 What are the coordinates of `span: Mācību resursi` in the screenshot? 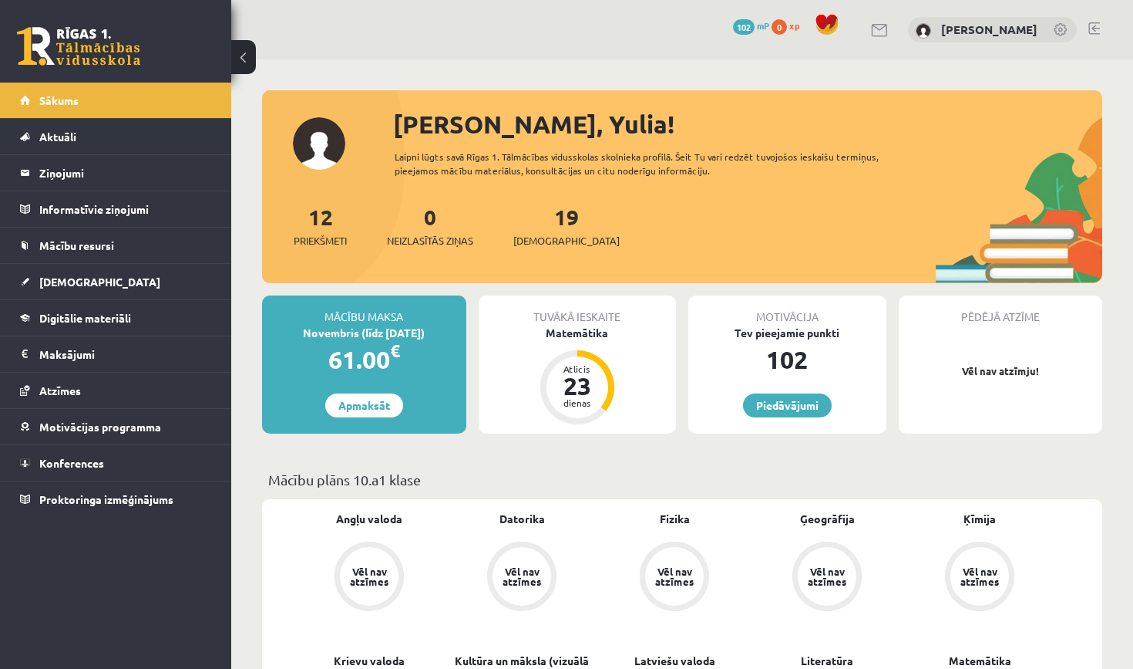 It's located at (76, 245).